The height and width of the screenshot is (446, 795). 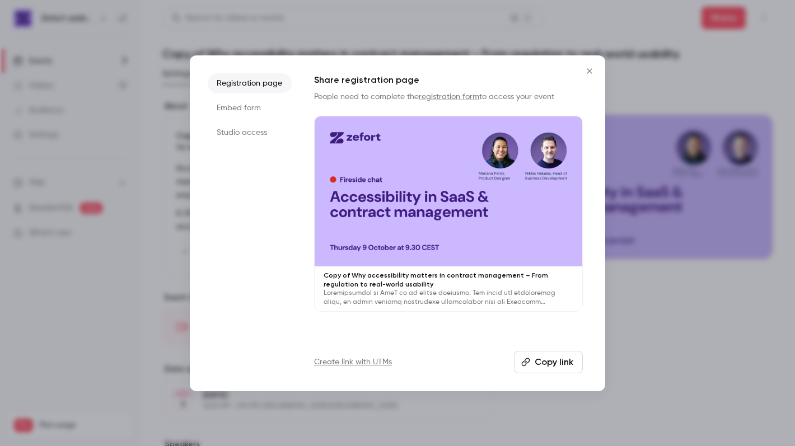 I want to click on li: Embed form, so click(x=250, y=108).